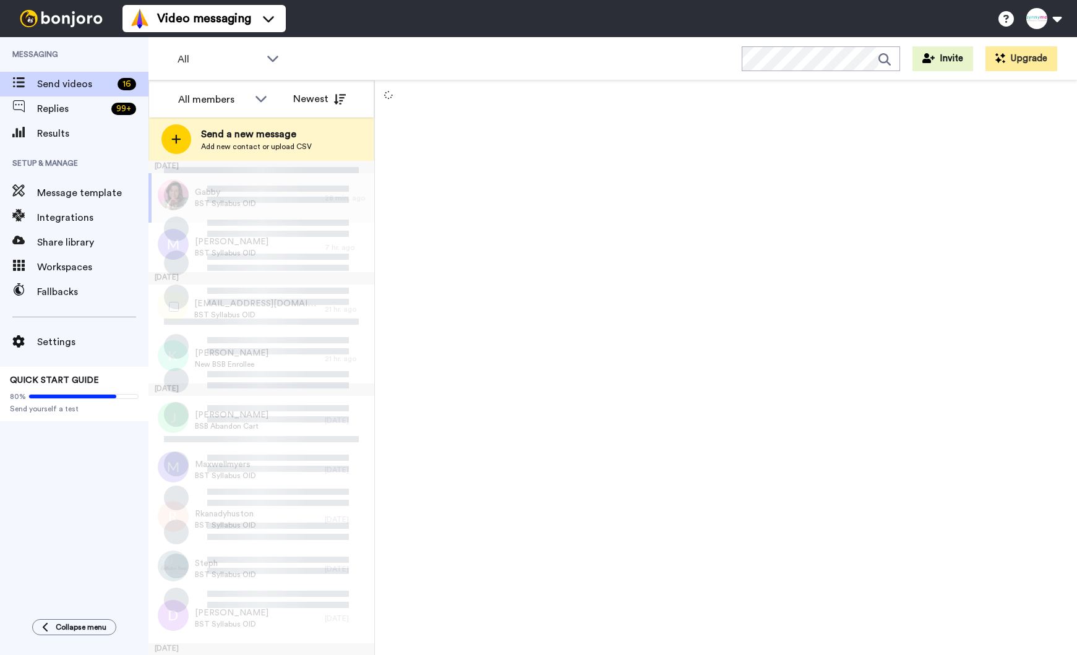 The height and width of the screenshot is (655, 1077). What do you see at coordinates (173, 616) in the screenshot?
I see `img: d.png` at bounding box center [173, 616].